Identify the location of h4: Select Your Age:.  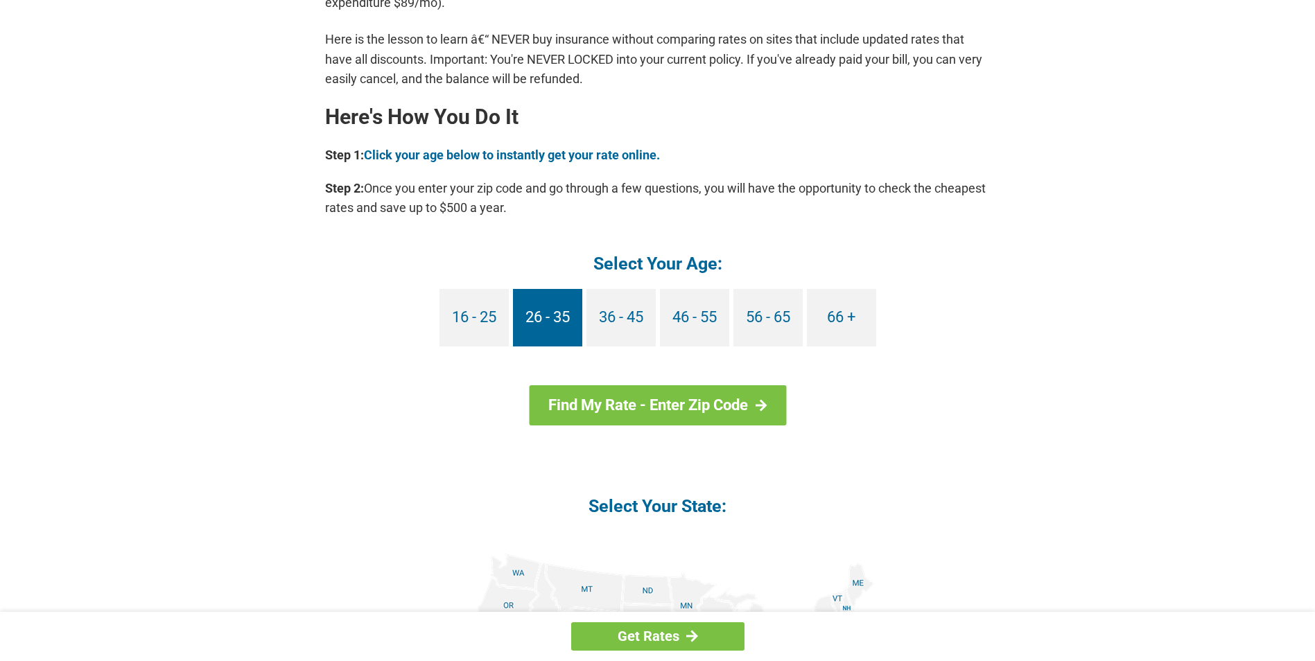
(658, 263).